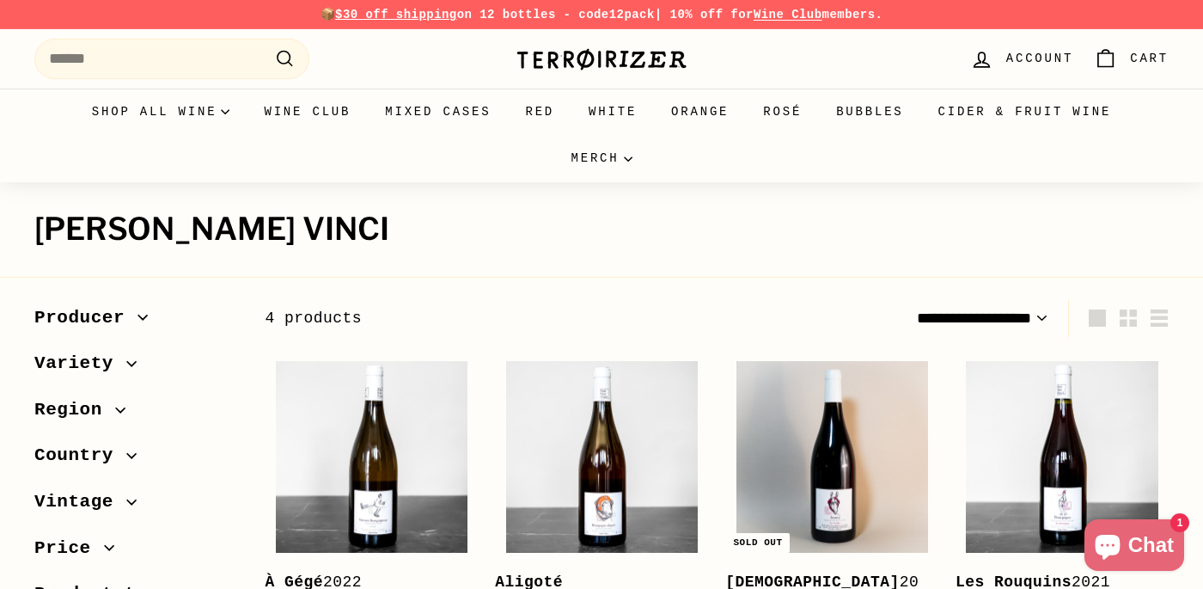 This screenshot has width=1203, height=589. I want to click on summary: Shop all wine, so click(161, 112).